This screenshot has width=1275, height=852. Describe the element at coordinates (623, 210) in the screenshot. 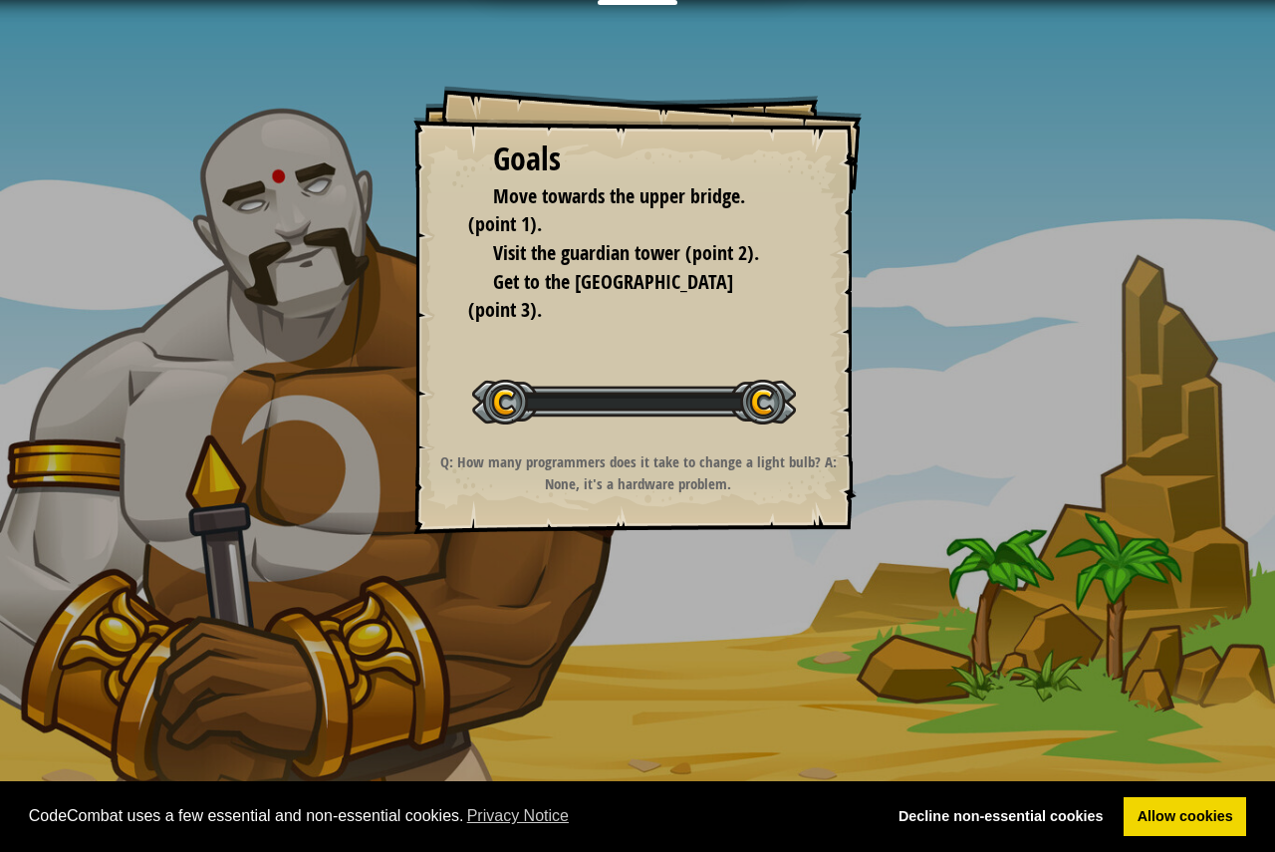

I see `li: Move towards the upper bridge. (point 1).` at that location.